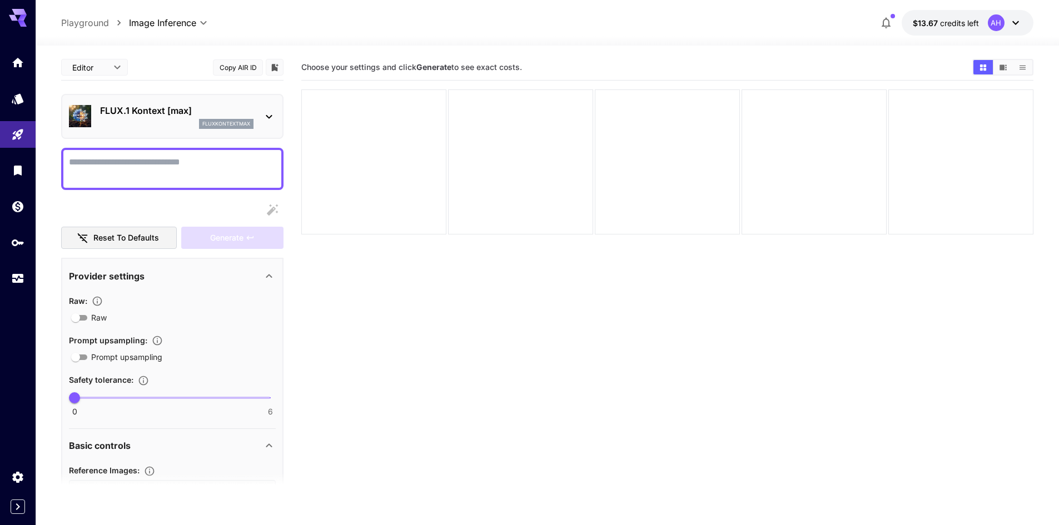 This screenshot has height=525, width=1059. I want to click on button: Controls the level of post-processing applied to generated images., so click(97, 301).